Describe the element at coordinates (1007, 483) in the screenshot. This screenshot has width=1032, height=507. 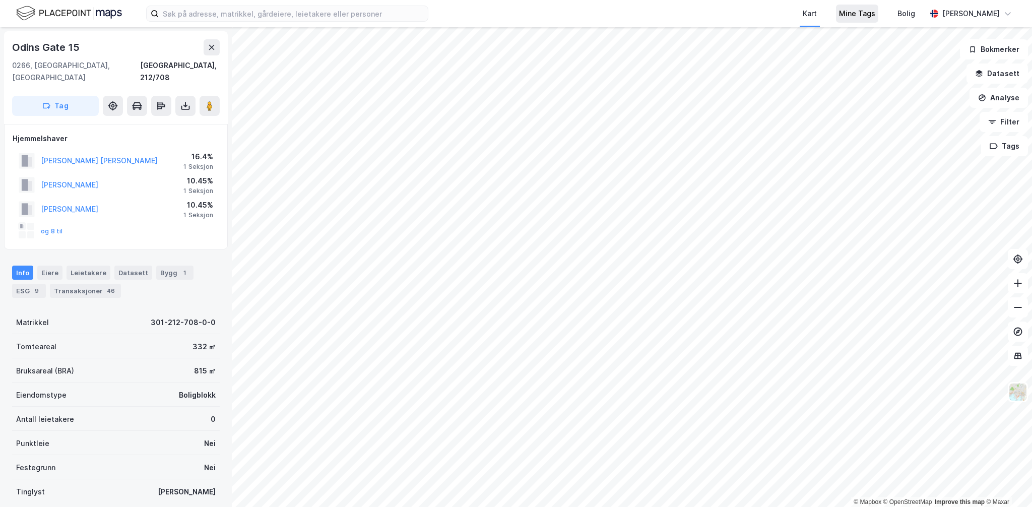
I see `div: Kontrollprogram for chat` at that location.